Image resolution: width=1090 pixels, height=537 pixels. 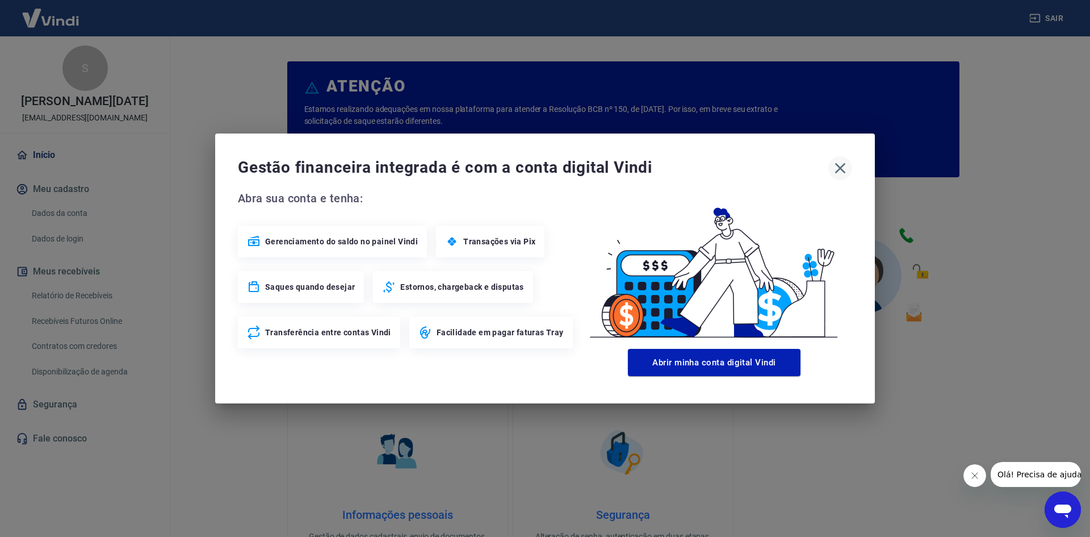 I want to click on span: Gerenciamento do saldo no painel Vindi, so click(x=341, y=241).